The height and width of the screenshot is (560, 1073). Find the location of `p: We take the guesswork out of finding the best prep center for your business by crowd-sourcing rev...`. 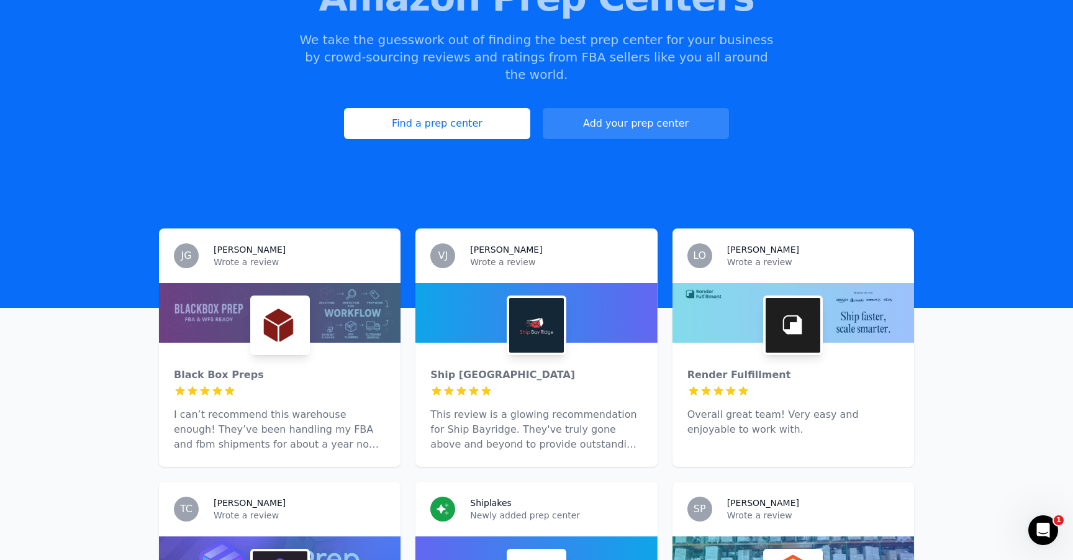

p: We take the guesswork out of finding the best prep center for your business by crowd-sourcing rev... is located at coordinates (537, 57).